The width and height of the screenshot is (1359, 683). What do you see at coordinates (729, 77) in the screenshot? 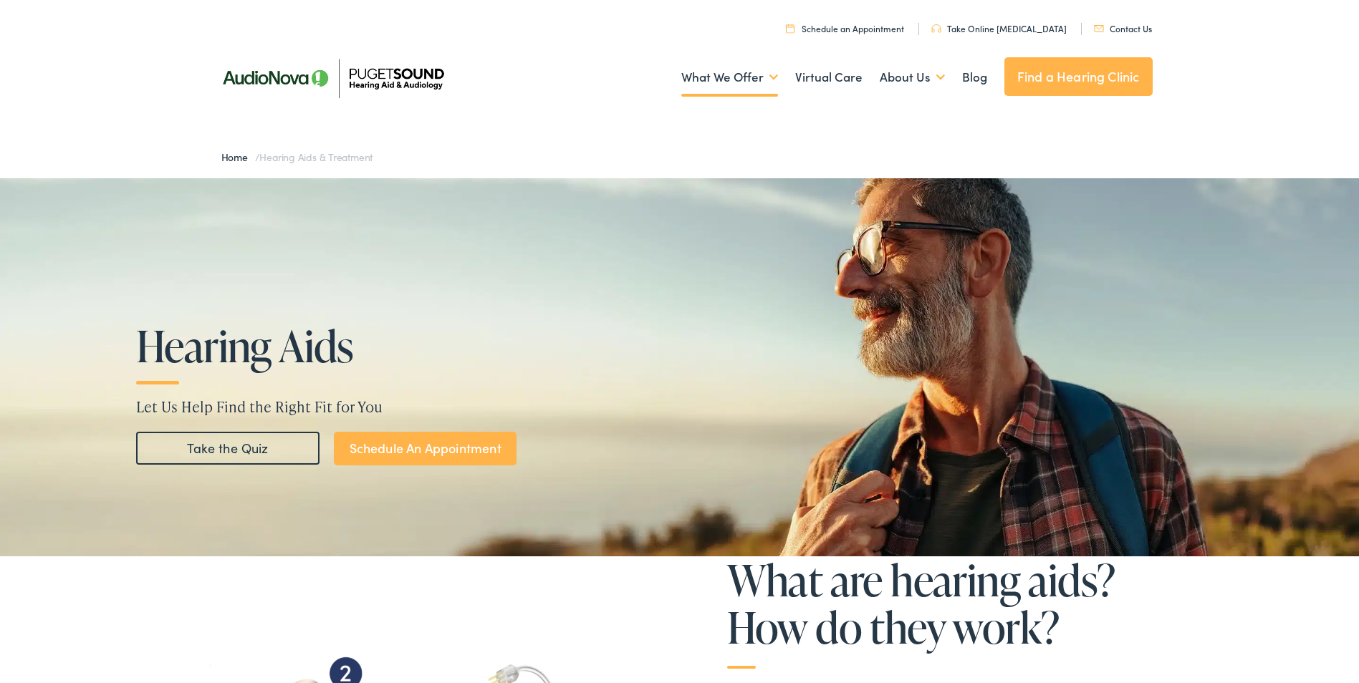
I see `a: What We Offer` at bounding box center [729, 77].